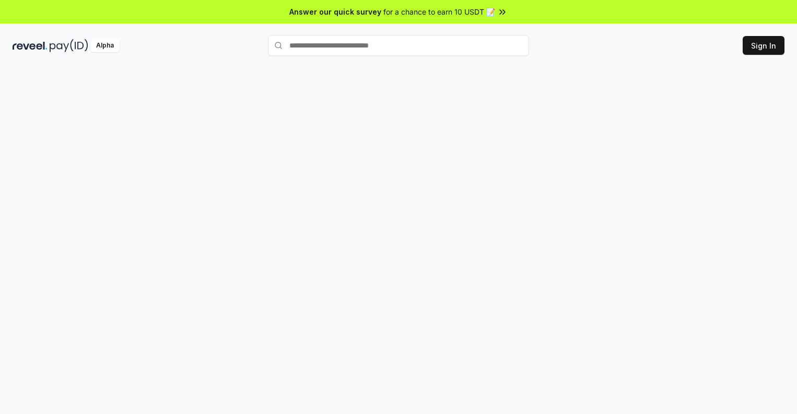  I want to click on div: Alpha, so click(105, 45).